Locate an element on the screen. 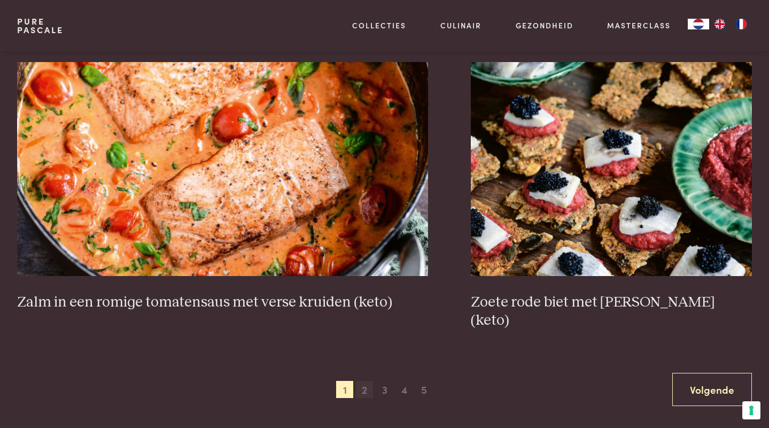  a: Volgende is located at coordinates (712, 389).